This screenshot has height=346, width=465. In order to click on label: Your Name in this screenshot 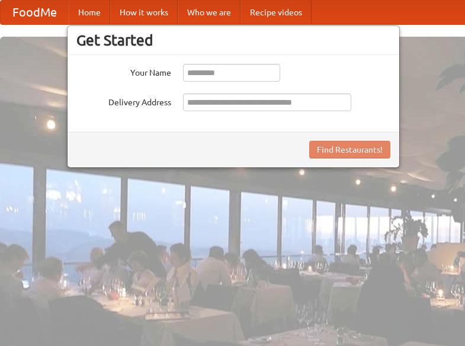, I will do `click(124, 71)`.